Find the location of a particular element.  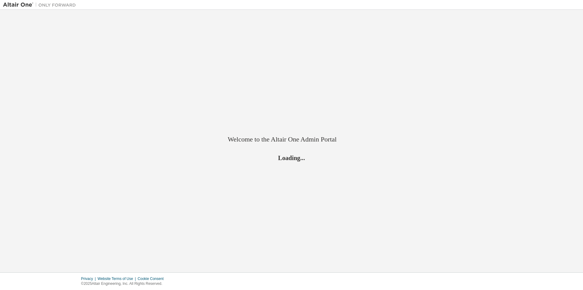

div: Cookie Consent is located at coordinates (152, 278).